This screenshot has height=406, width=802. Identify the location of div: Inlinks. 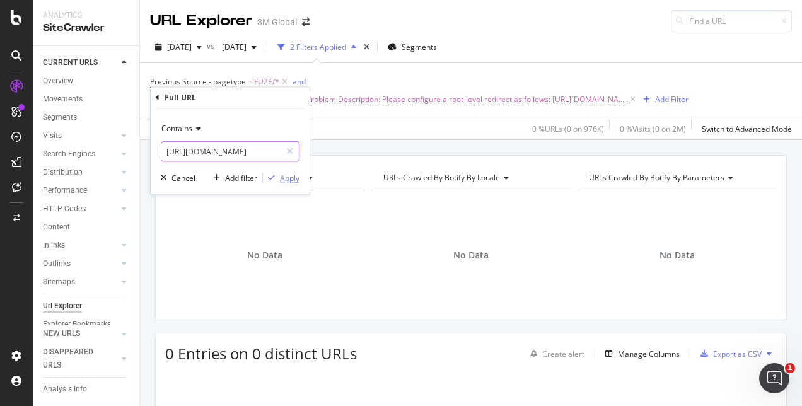
(54, 245).